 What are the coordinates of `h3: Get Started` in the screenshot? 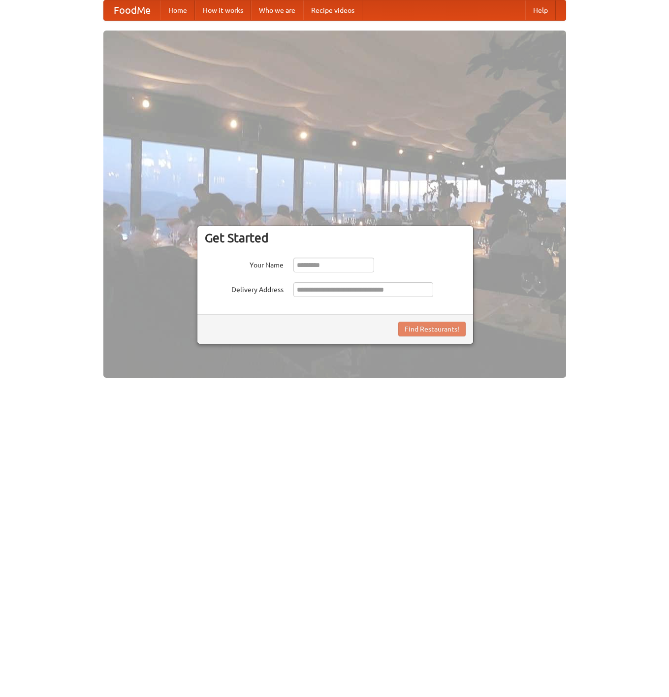 It's located at (335, 238).